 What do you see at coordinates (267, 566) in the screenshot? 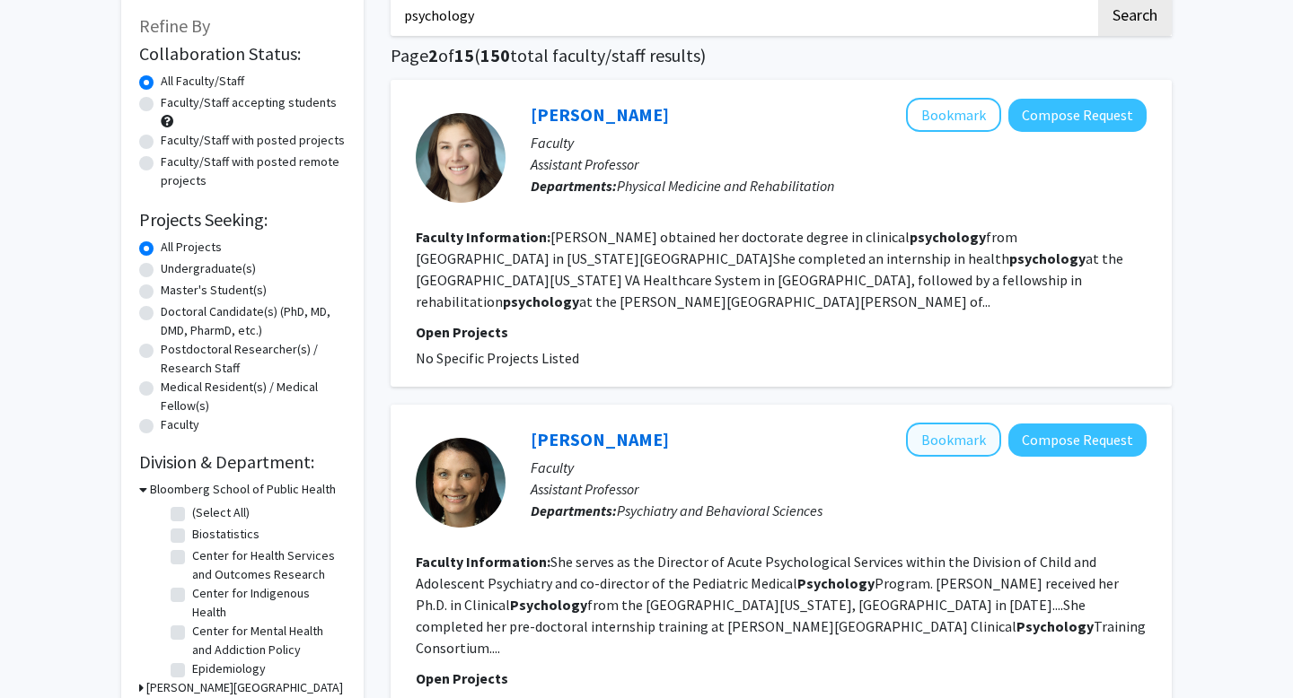
I see `label: Center for Health Services and Outcomes Research` at bounding box center [267, 566].